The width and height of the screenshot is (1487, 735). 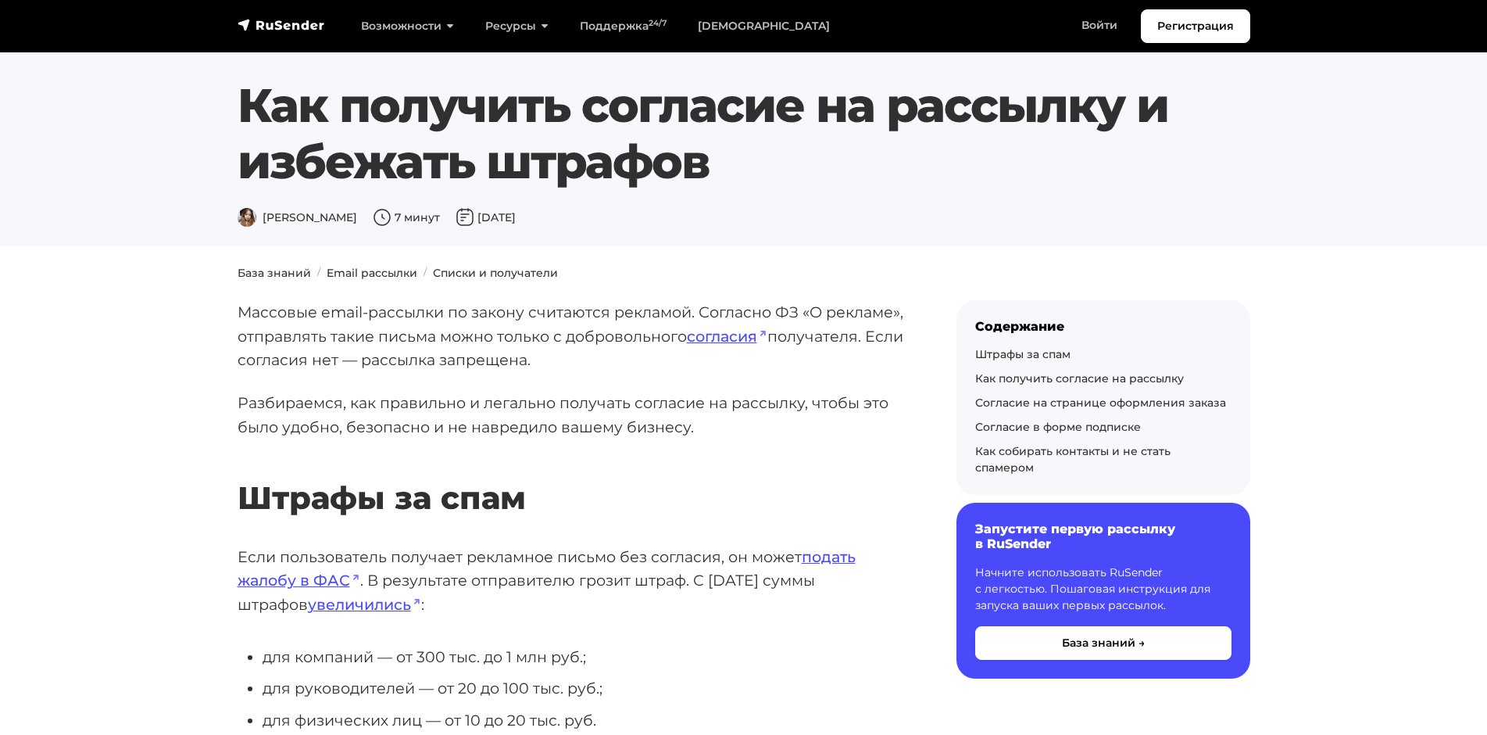 What do you see at coordinates (727, 336) in the screenshot?
I see `a: согласия` at bounding box center [727, 336].